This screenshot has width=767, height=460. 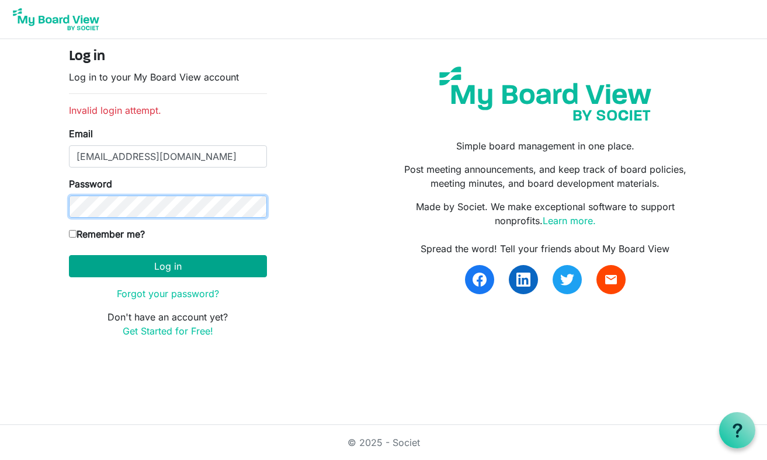 I want to click on button: Log in, so click(x=168, y=266).